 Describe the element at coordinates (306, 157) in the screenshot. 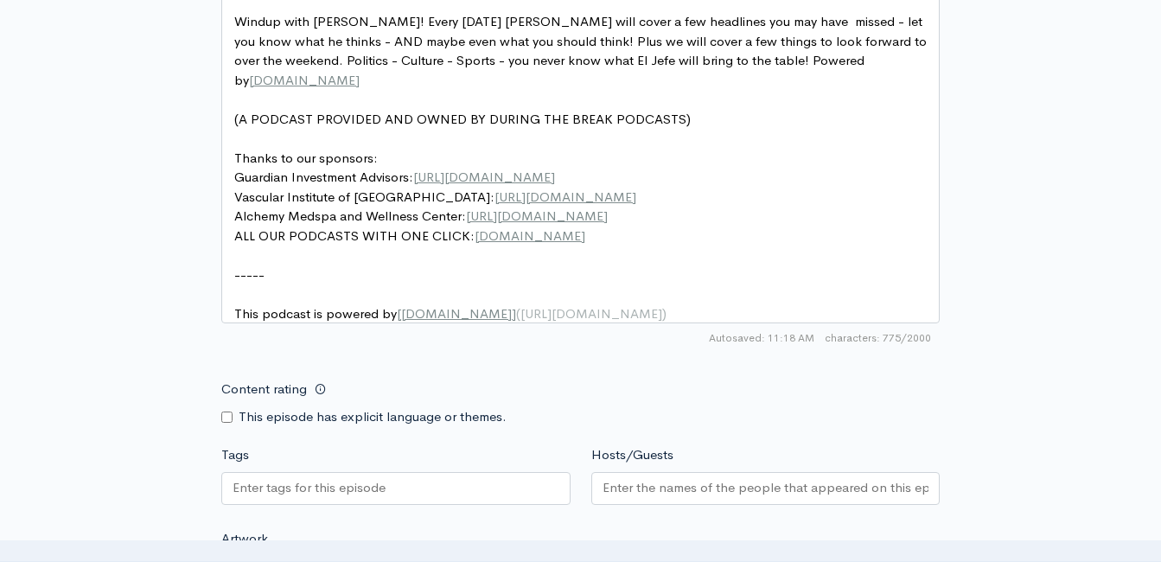

I see `span: Thanks to our sponsors:` at that location.